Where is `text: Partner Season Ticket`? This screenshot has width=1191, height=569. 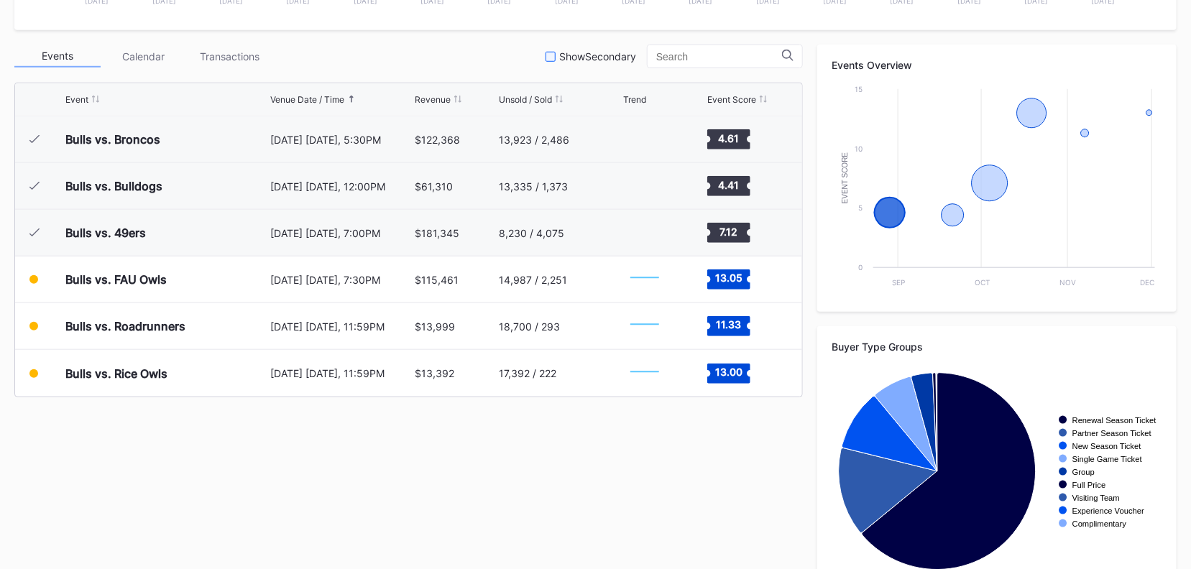 text: Partner Season Ticket is located at coordinates (1112, 433).